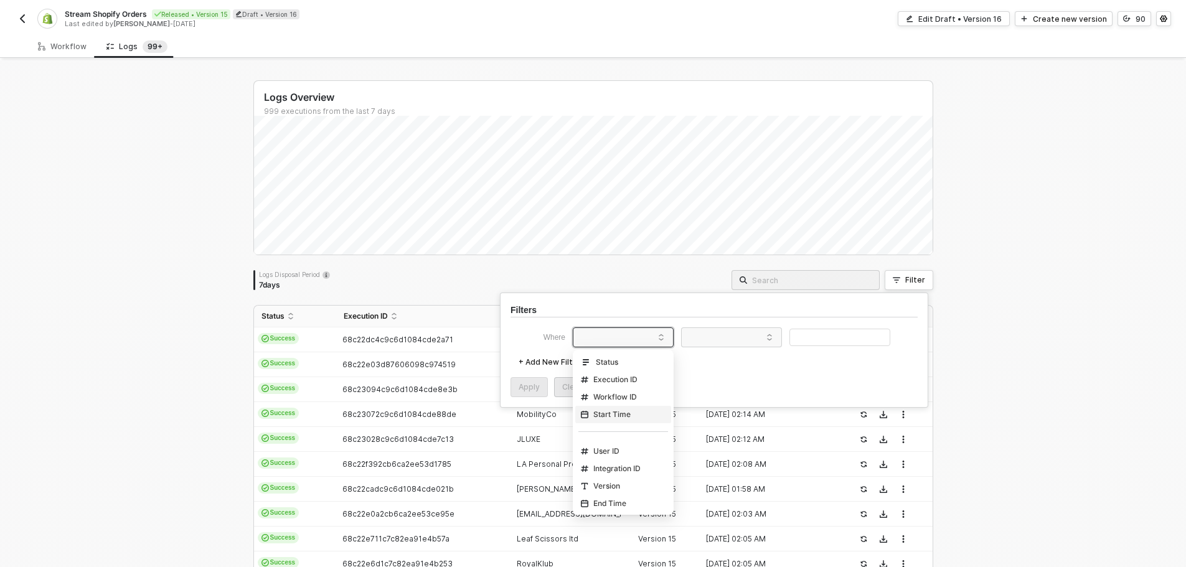  What do you see at coordinates (273, 316) in the screenshot?
I see `span: Status` at bounding box center [273, 316].